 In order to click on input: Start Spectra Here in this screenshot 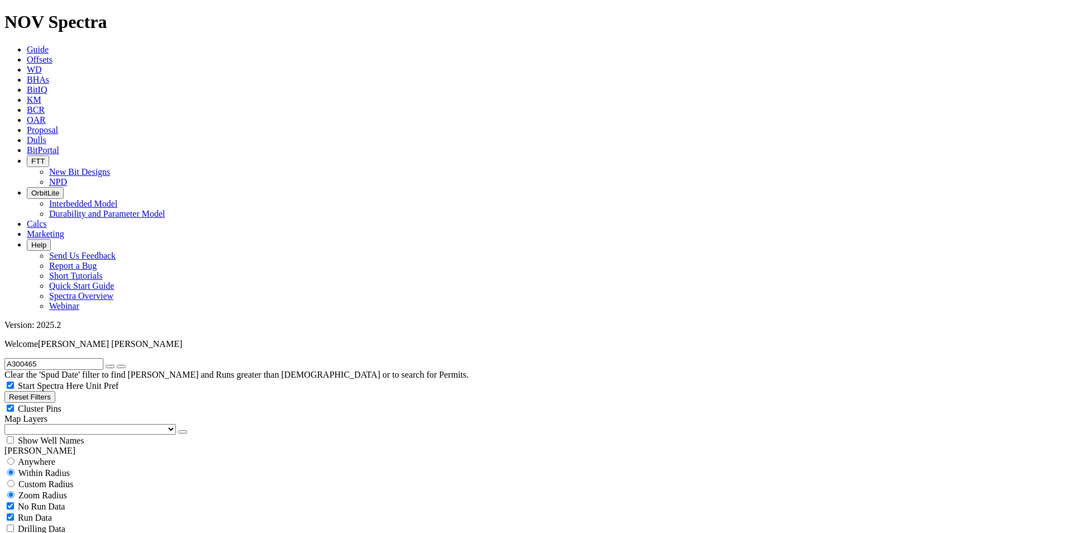, I will do `click(10, 385)`.